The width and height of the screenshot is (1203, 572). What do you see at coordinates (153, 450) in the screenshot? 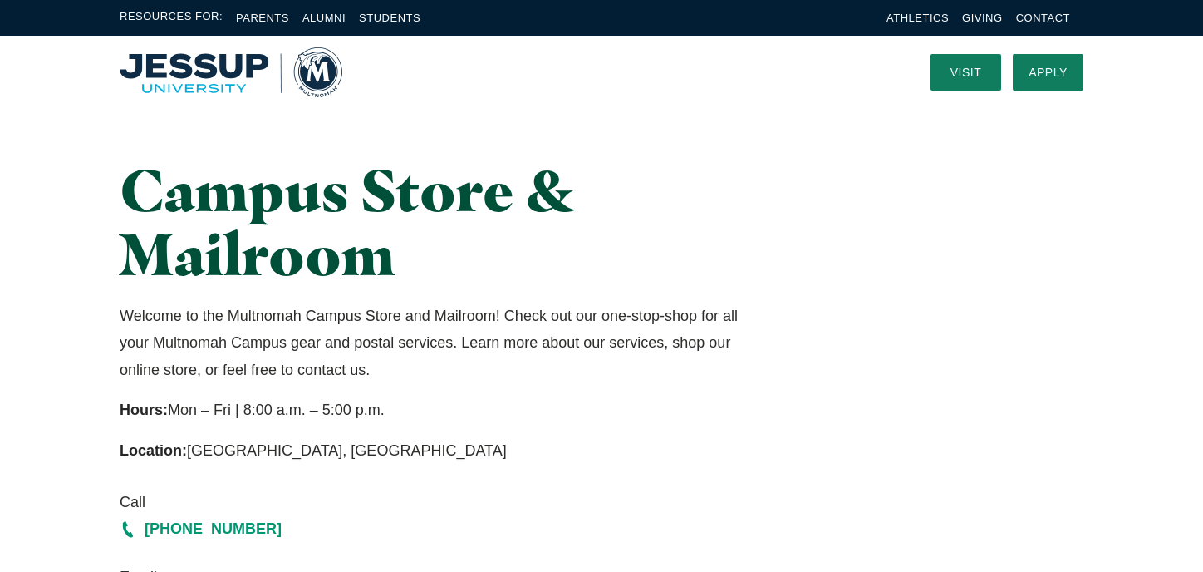
I see `strong: Location:` at bounding box center [153, 450].